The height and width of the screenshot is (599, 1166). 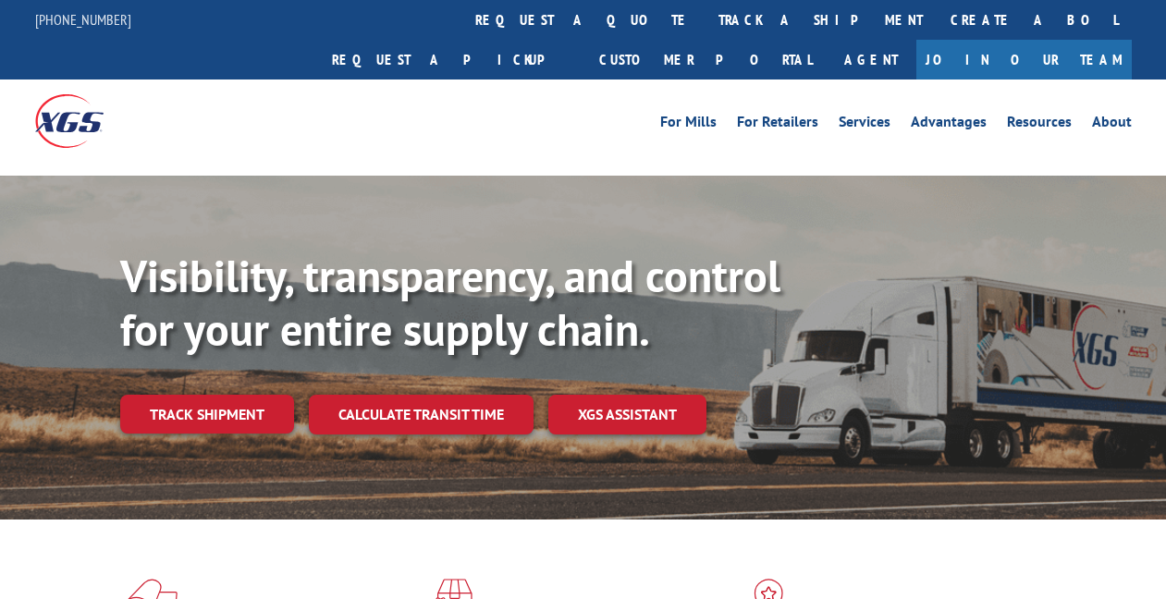 What do you see at coordinates (207, 414) in the screenshot?
I see `a: Track shipment` at bounding box center [207, 414].